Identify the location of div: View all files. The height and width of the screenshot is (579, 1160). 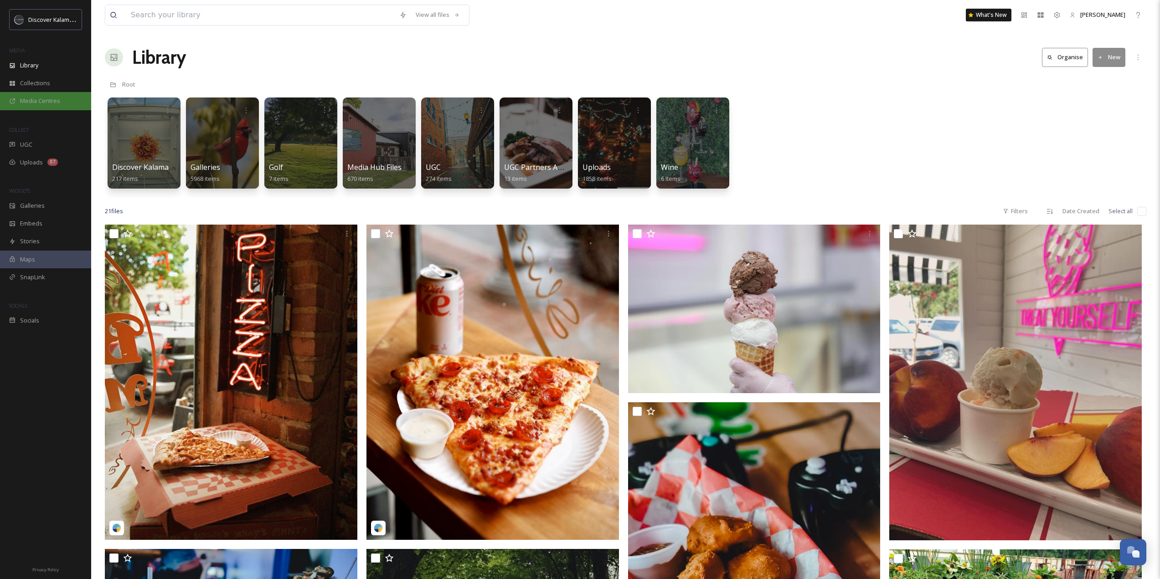
(438, 15).